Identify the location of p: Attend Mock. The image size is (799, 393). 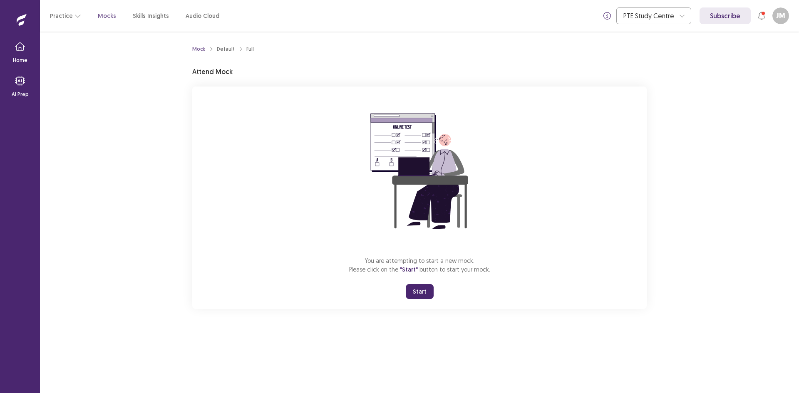
(212, 72).